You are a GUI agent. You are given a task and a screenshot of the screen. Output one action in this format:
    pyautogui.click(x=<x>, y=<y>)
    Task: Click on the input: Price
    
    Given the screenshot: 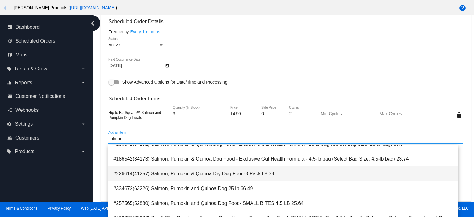 What is the action you would take?
    pyautogui.click(x=241, y=114)
    